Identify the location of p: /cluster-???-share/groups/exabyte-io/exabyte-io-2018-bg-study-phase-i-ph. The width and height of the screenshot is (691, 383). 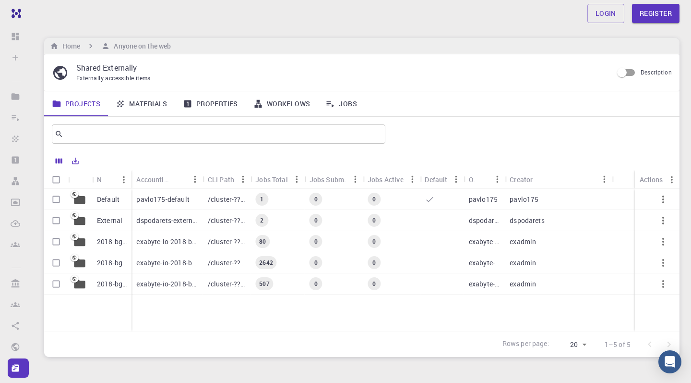
(227, 241).